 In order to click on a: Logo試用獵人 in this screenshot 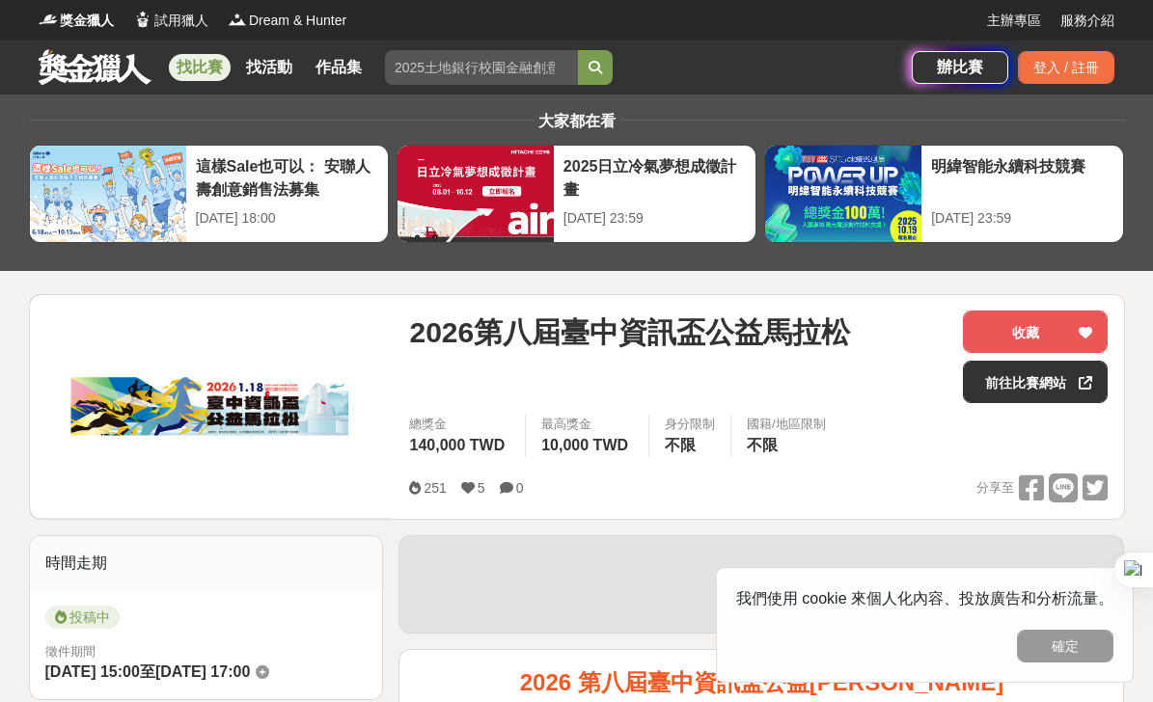, I will do `click(171, 20)`.